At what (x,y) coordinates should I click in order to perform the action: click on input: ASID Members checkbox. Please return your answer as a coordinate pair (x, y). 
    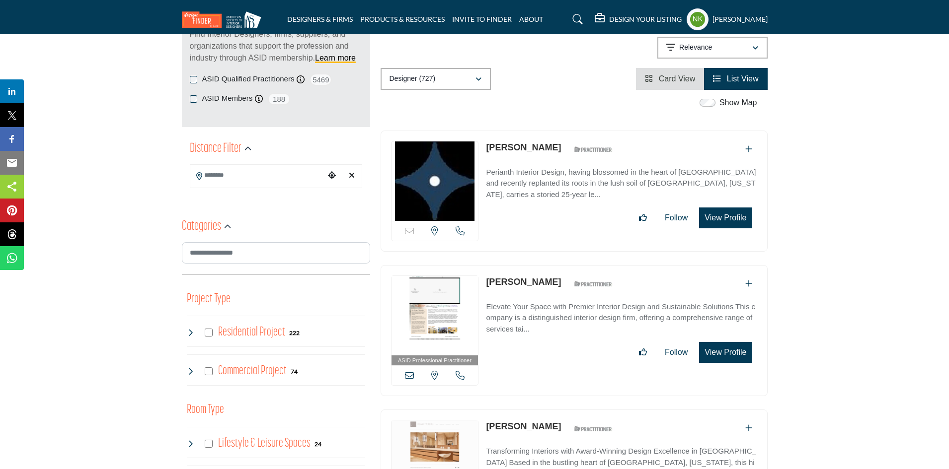
    Looking at the image, I should click on (193, 99).